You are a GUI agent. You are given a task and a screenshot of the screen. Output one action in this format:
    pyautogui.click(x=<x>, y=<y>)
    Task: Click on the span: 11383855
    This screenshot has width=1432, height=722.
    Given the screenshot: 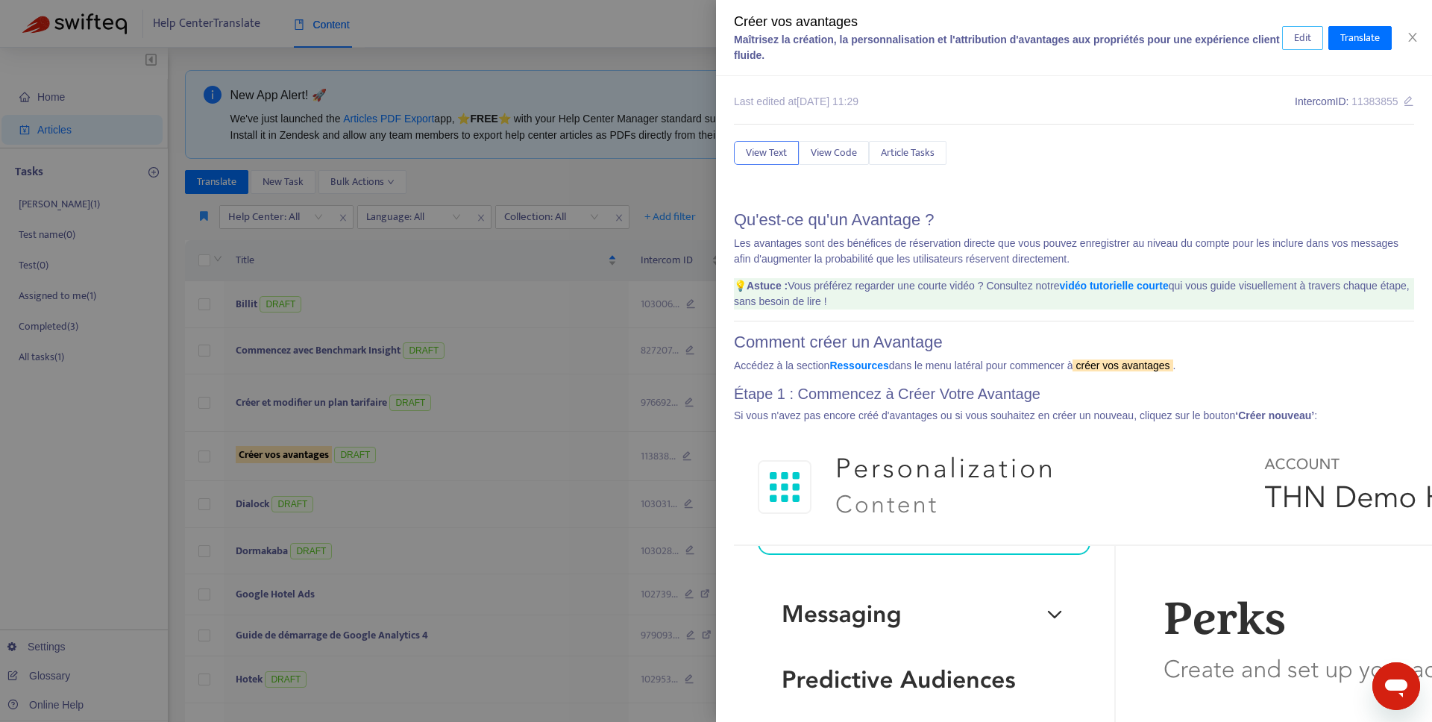 What is the action you would take?
    pyautogui.click(x=1375, y=101)
    